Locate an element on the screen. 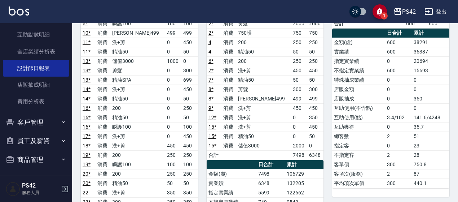  td: 15693 is located at coordinates (431, 70).